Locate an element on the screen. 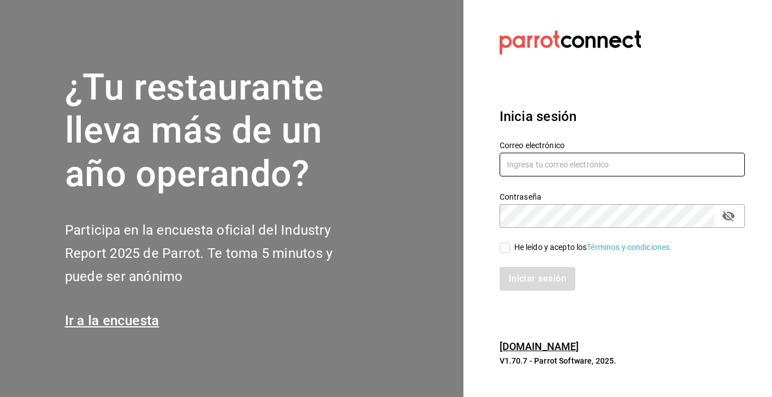  a: Términos y condiciones. is located at coordinates (629, 247).